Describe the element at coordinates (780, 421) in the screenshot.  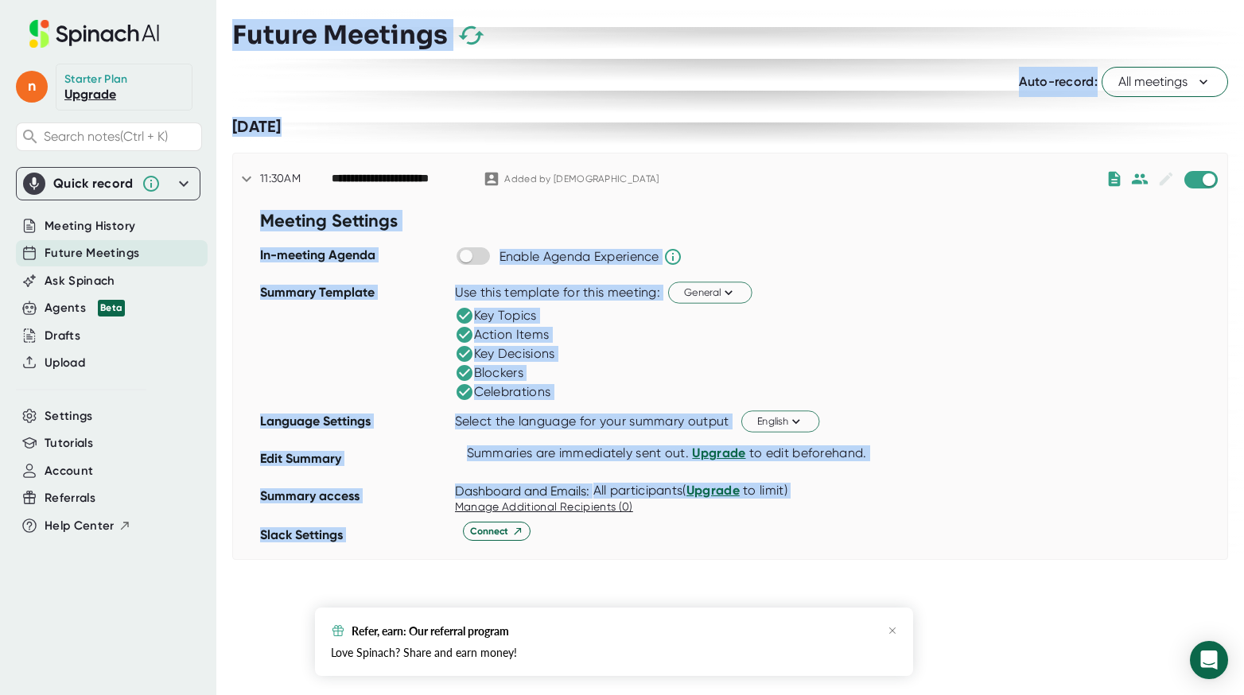
I see `span: English` at that location.